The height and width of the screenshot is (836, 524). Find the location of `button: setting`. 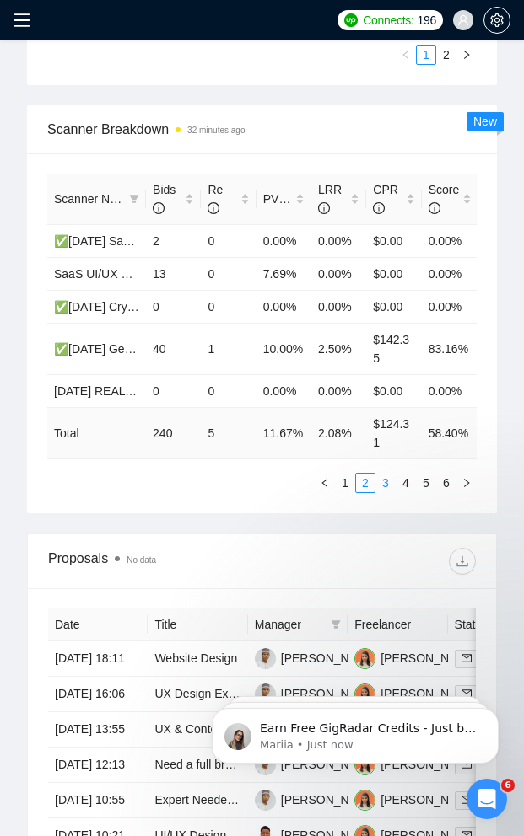

button: setting is located at coordinates (497, 20).